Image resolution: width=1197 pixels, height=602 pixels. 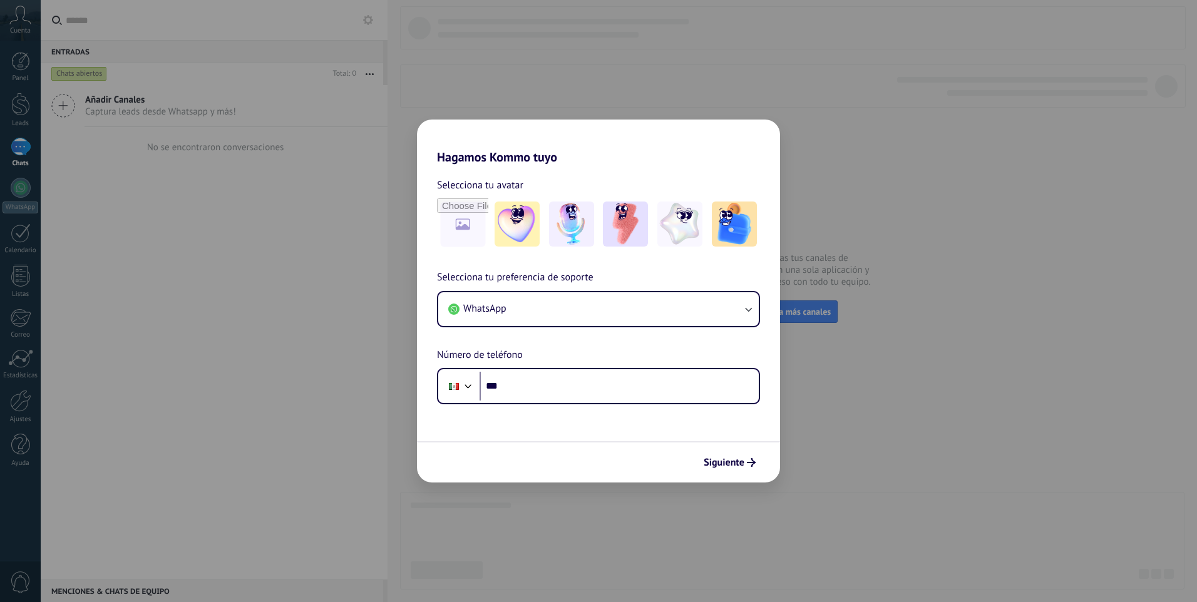 What do you see at coordinates (724, 463) in the screenshot?
I see `span: Siguiente` at bounding box center [724, 463].